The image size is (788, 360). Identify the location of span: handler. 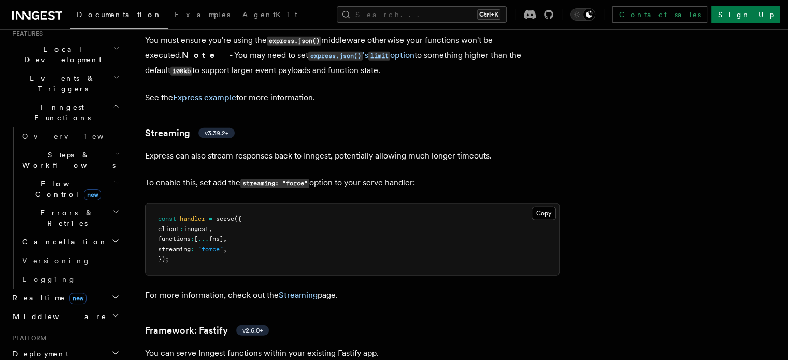
(192, 219).